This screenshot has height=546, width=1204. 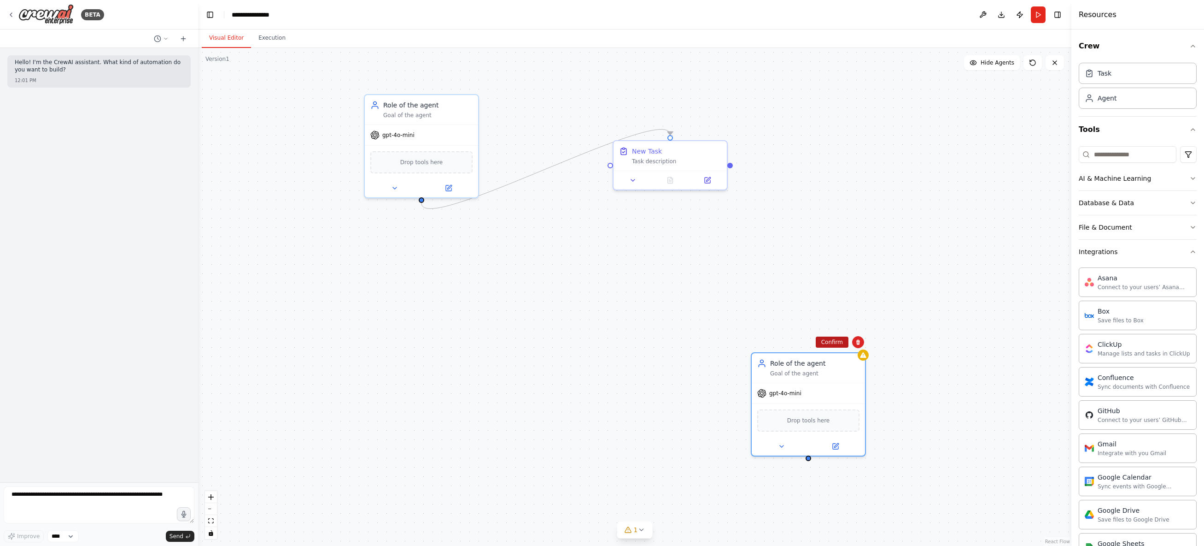 I want to click on img: Box, so click(x=1090, y=315).